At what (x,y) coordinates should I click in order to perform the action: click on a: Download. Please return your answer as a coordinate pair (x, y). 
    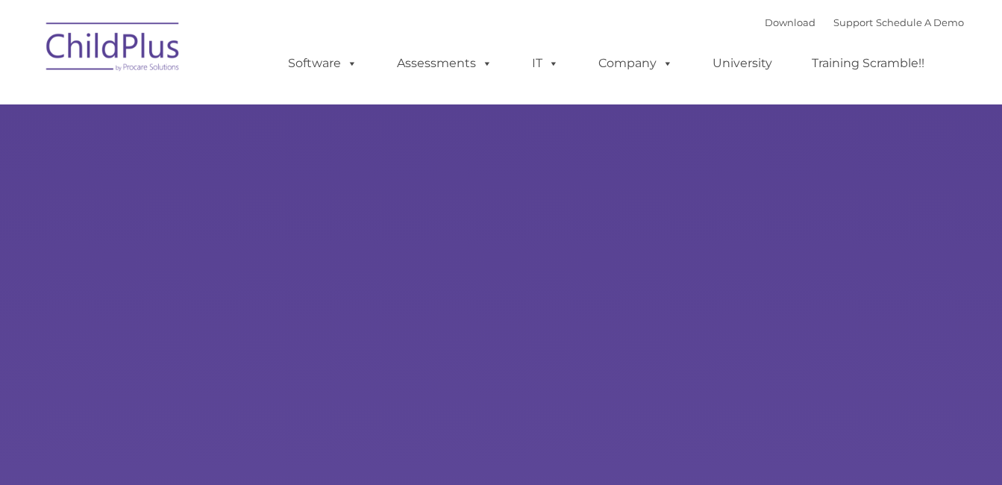
    Looking at the image, I should click on (790, 22).